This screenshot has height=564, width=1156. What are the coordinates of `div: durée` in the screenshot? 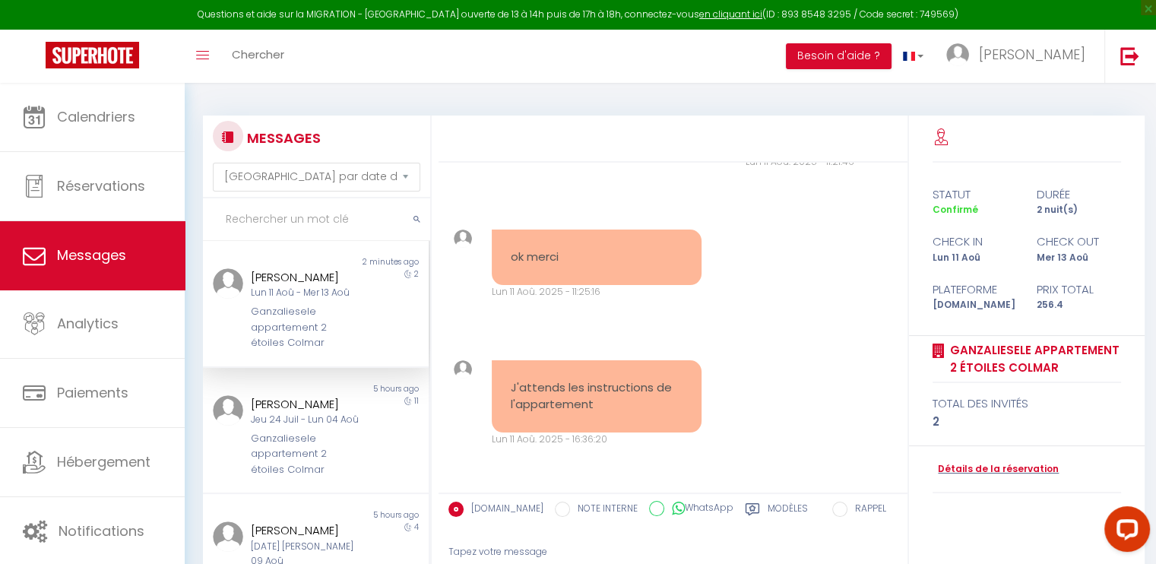 It's located at (1079, 195).